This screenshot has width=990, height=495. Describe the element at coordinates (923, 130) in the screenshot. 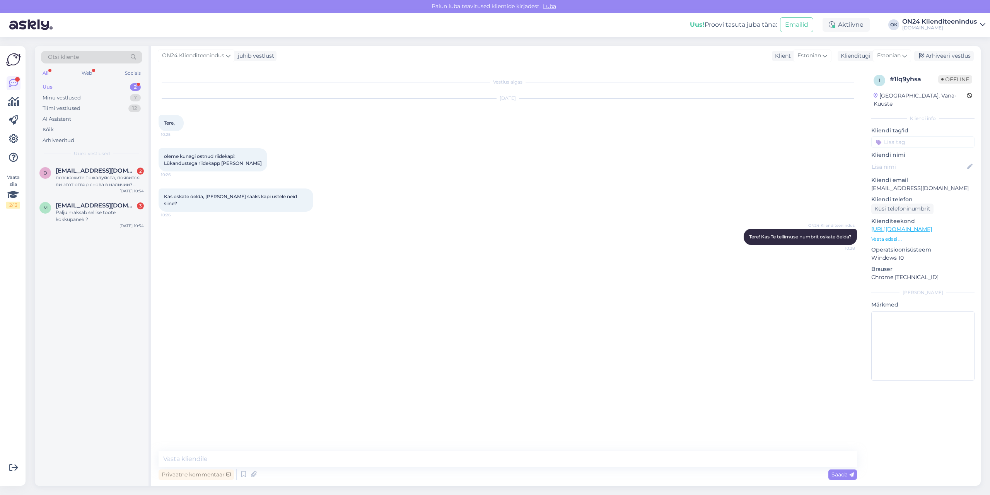

I see `p: Kliendi tag'id` at that location.